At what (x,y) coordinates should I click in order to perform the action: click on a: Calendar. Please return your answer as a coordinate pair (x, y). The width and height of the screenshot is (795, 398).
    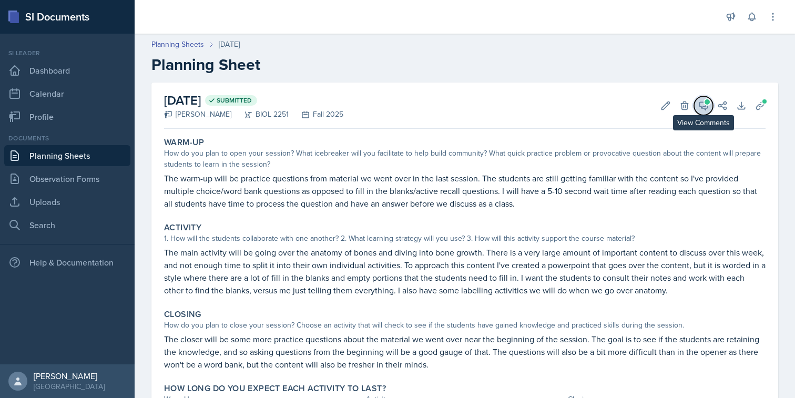
    Looking at the image, I should click on (67, 94).